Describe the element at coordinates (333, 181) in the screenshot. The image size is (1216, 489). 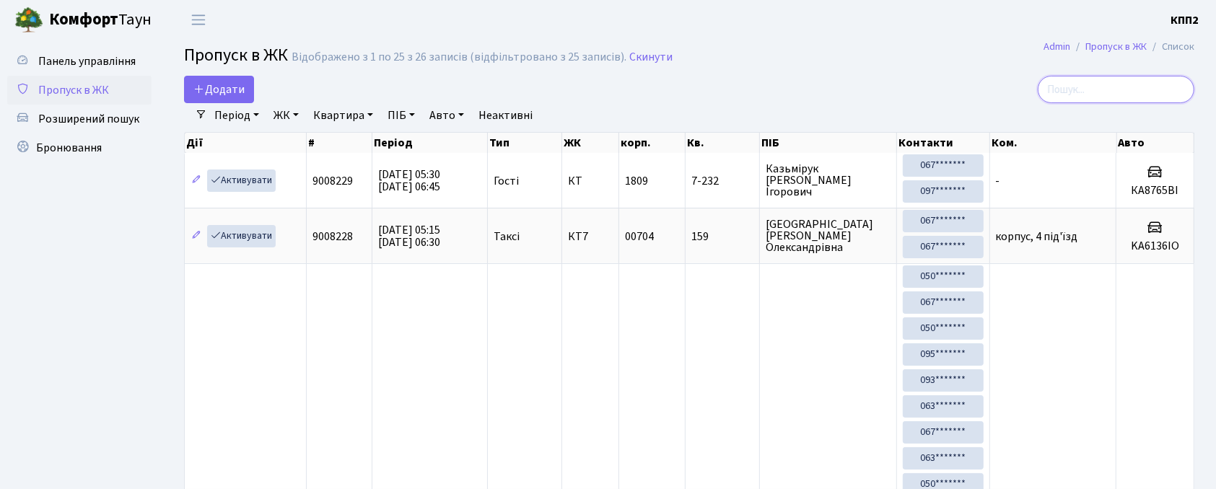
I see `span: 9008229` at that location.